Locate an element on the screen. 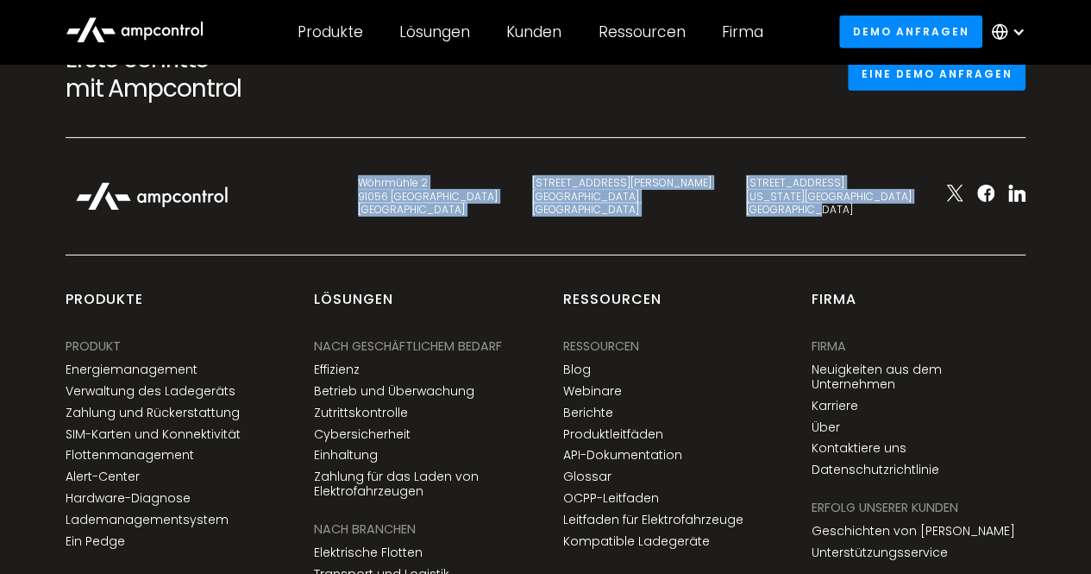 Image resolution: width=1091 pixels, height=574 pixels. a: Zahlung für das Laden von Elektrofahrzeugen is located at coordinates (421, 484).